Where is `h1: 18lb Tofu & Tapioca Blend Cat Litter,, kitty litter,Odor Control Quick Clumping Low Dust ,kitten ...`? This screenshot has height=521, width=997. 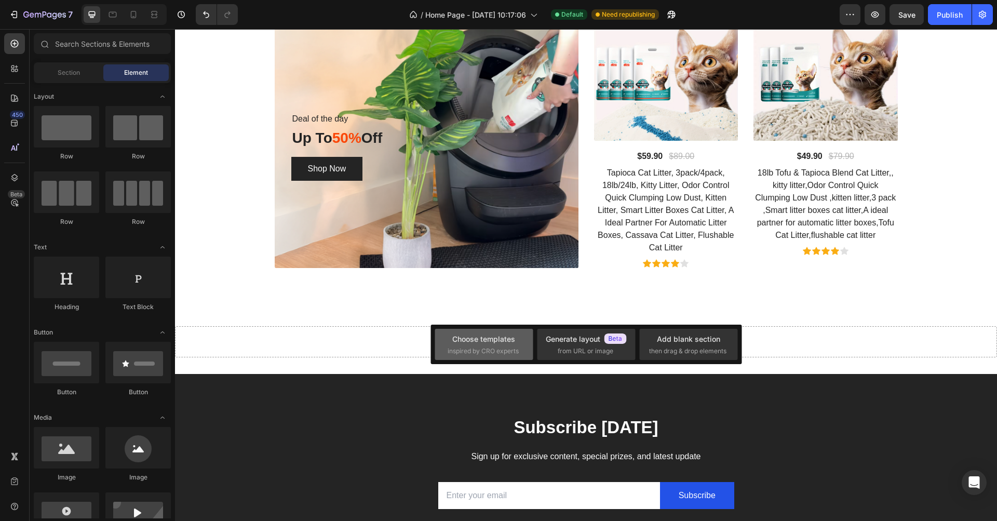 h1: 18lb Tofu & Tapioca Blend Cat Litter,, kitty litter,Odor Control Quick Clumping Low Dust ,kitten ... is located at coordinates (651, 175).